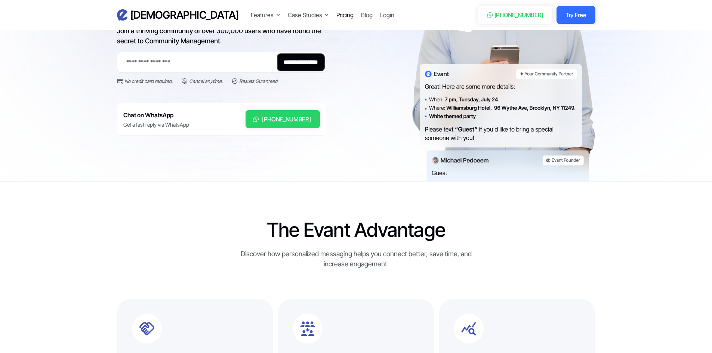 Image resolution: width=712 pixels, height=353 pixels. I want to click on div: Cancel anytime., so click(206, 81).